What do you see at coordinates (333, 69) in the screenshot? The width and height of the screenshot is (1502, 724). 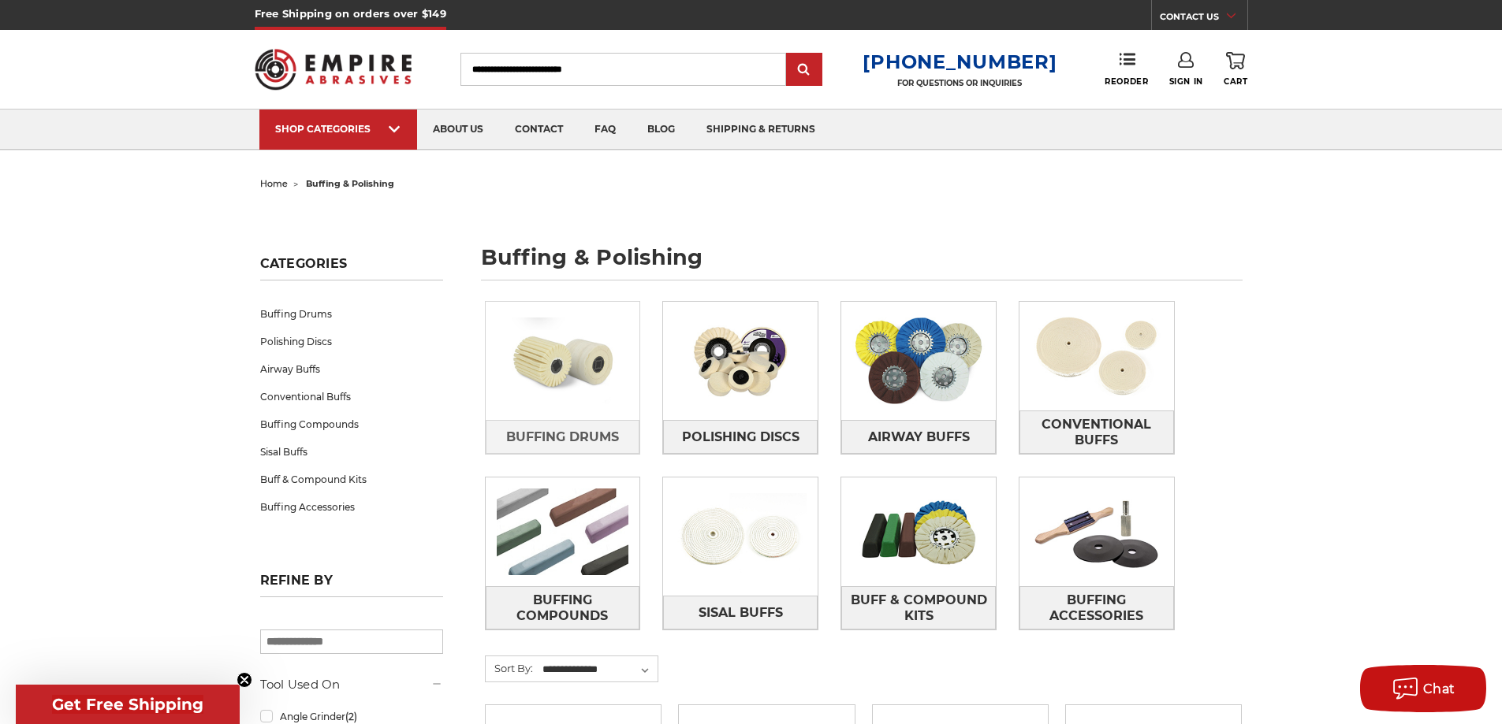 I see `img: Empire Abrasives` at bounding box center [333, 69].